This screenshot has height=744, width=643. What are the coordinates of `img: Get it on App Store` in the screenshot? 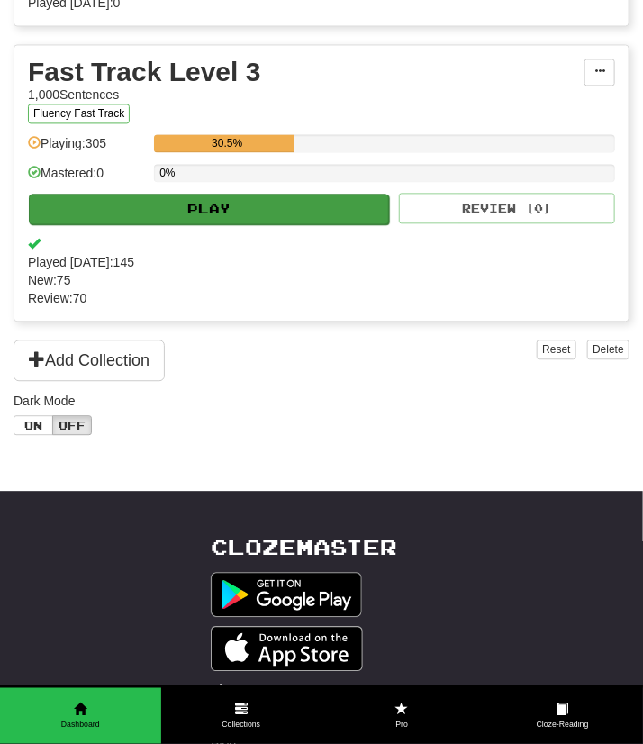 It's located at (287, 650).